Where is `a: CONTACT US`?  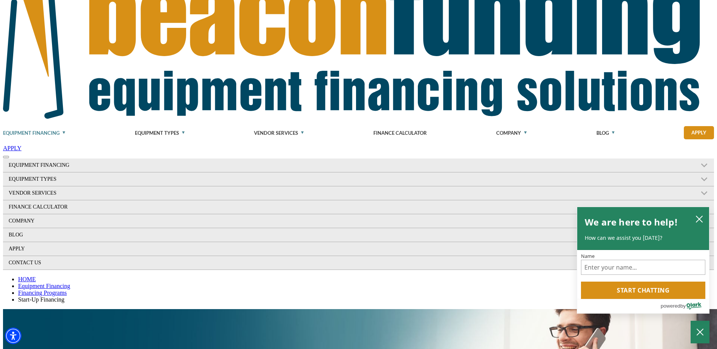
a: CONTACT US is located at coordinates (358, 263).